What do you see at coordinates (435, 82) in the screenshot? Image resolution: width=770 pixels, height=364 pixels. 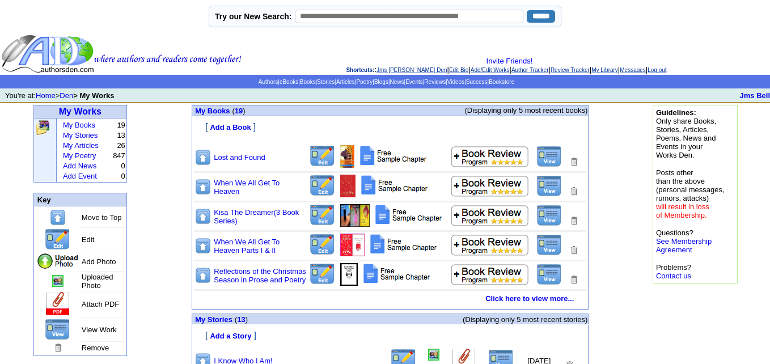 I see `a: Reviews` at bounding box center [435, 82].